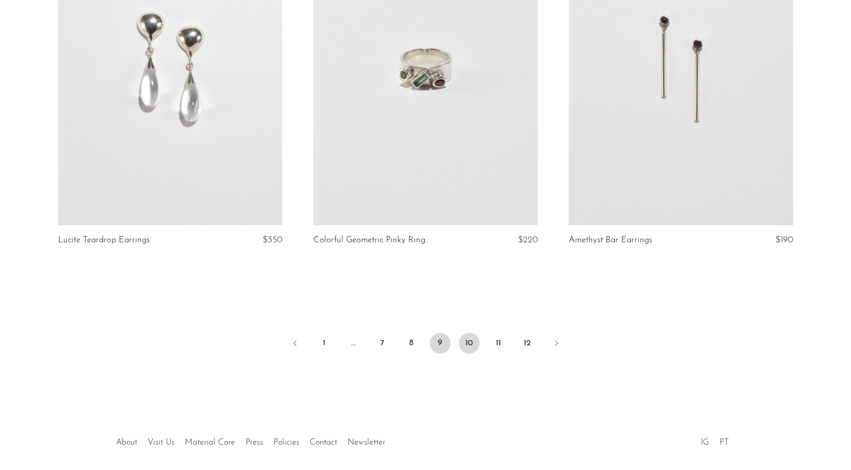 The height and width of the screenshot is (470, 851). What do you see at coordinates (254, 443) in the screenshot?
I see `a: Press` at bounding box center [254, 443].